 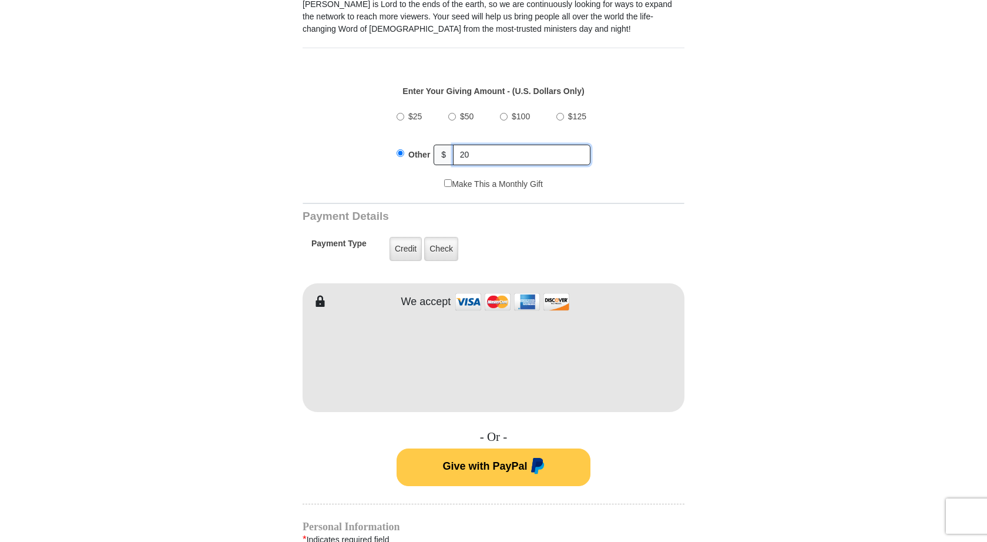 What do you see at coordinates (536, 467) in the screenshot?
I see `img: paypal` at bounding box center [536, 467].